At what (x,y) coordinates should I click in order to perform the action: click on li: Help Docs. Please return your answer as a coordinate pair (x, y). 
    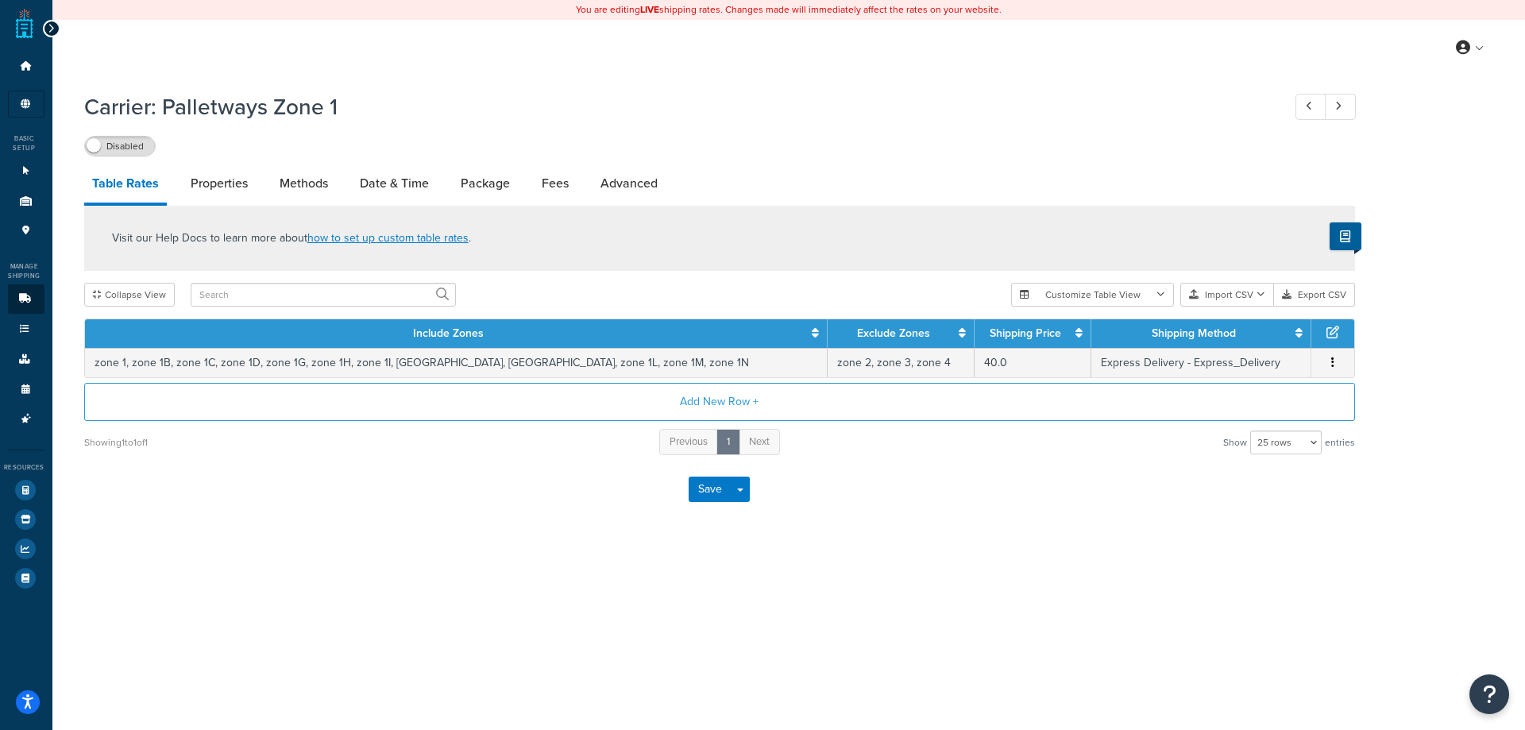
    Looking at the image, I should click on (26, 578).